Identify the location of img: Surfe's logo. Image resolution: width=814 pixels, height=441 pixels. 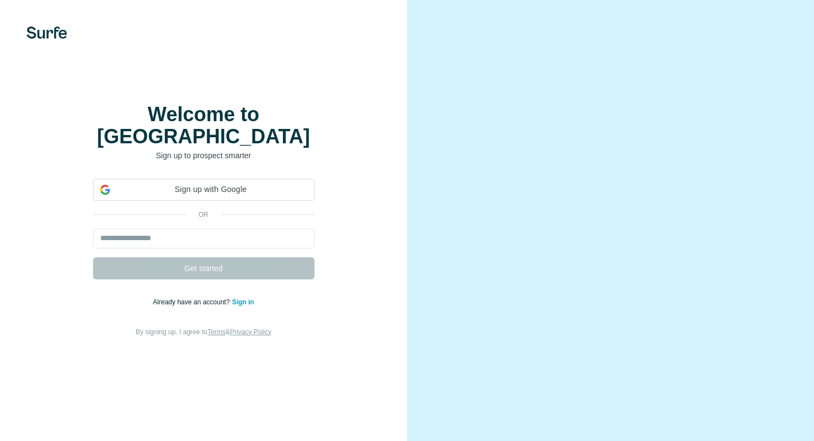
(46, 33).